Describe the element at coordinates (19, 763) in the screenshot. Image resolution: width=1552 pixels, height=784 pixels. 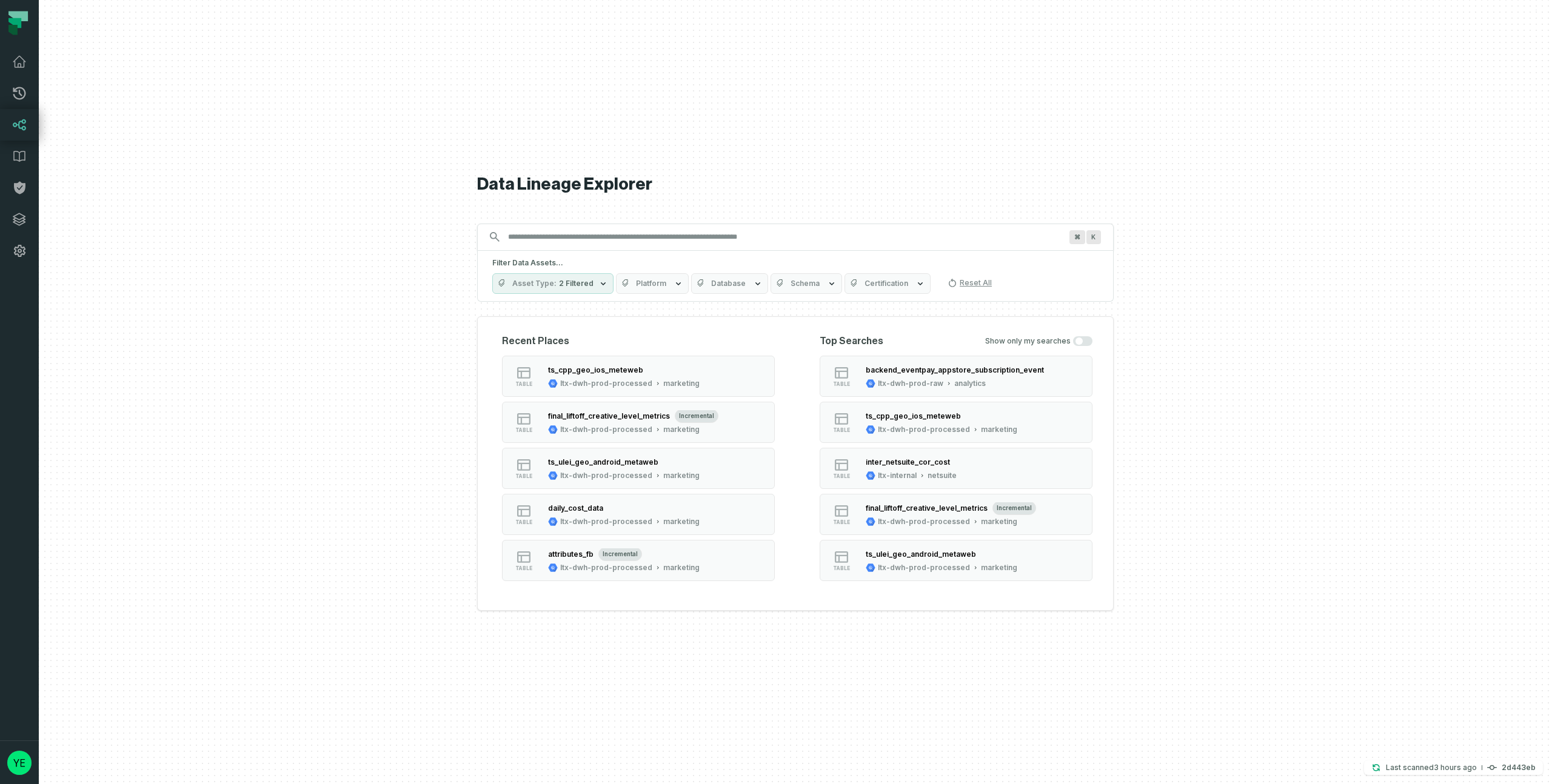
I see `img: avatar of yedidya` at that location.